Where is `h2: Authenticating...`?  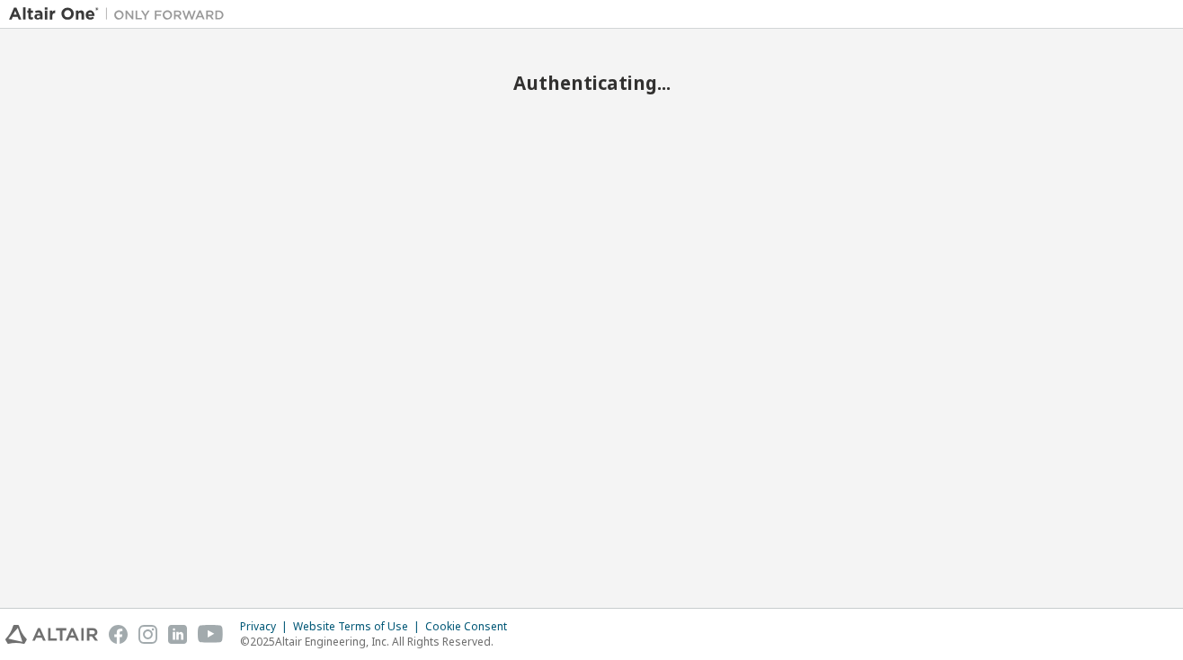 h2: Authenticating... is located at coordinates (591, 83).